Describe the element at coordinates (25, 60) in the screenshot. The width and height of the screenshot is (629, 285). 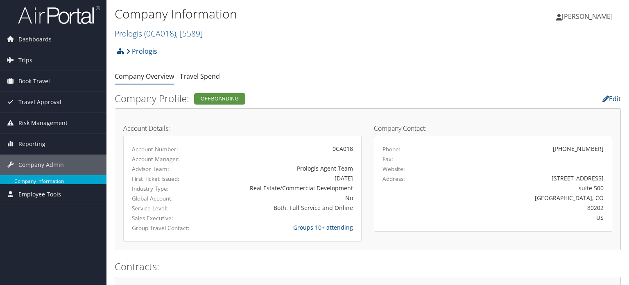
I see `span: Trips` at that location.